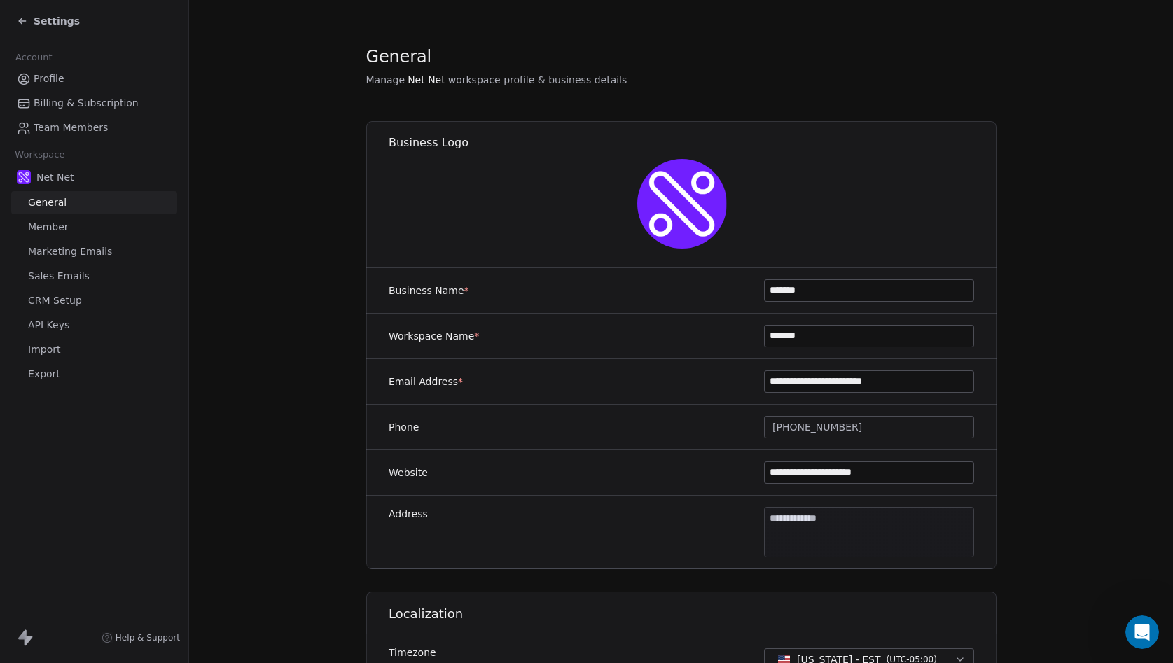 The height and width of the screenshot is (663, 1173). I want to click on span: Billing & Subscription, so click(86, 103).